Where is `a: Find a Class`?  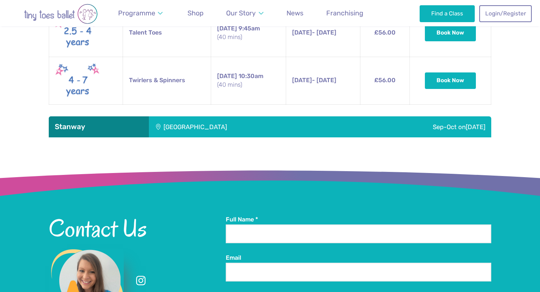 a: Find a Class is located at coordinates (447, 13).